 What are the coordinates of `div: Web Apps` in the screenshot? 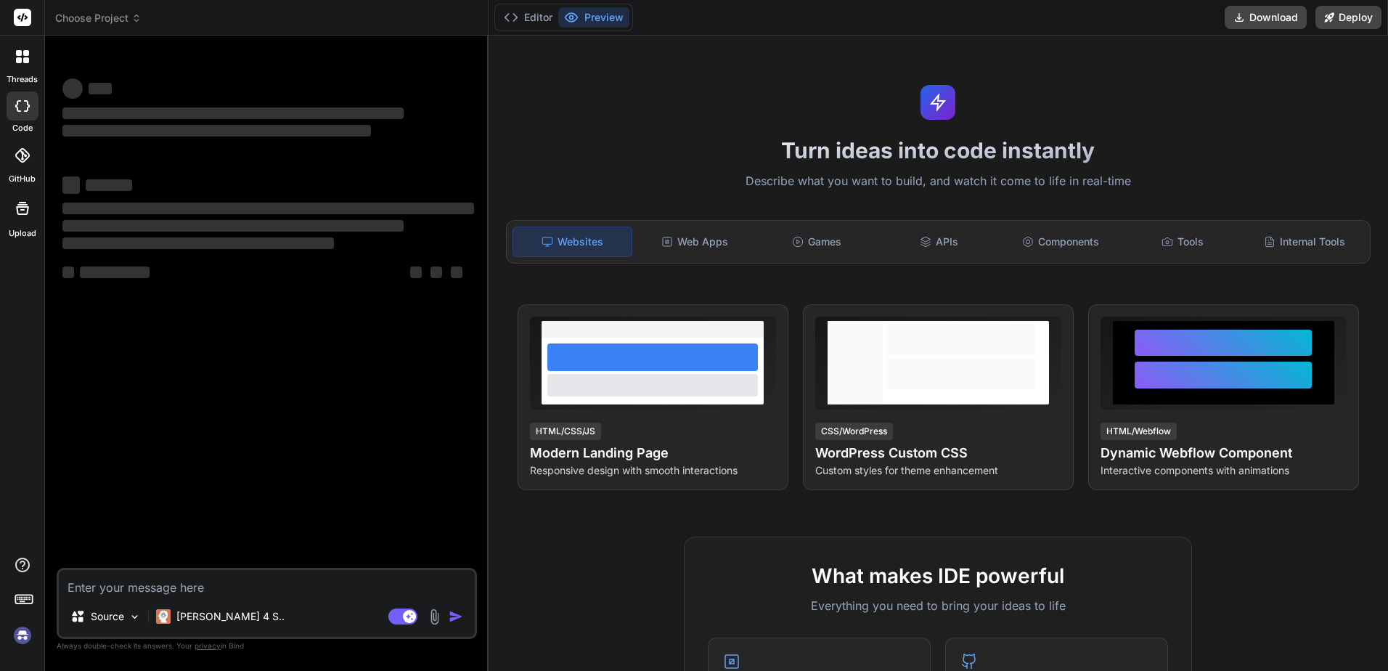 It's located at (695, 242).